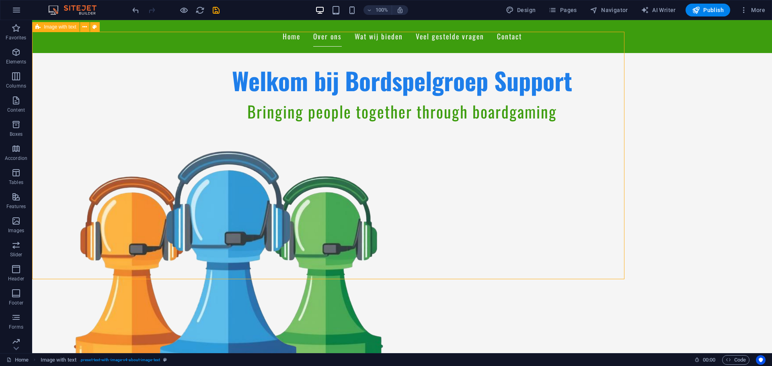  I want to click on p: Features, so click(16, 207).